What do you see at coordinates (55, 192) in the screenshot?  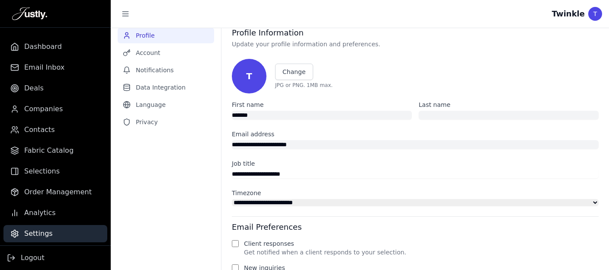 I see `a: Order Management` at bounding box center [55, 192].